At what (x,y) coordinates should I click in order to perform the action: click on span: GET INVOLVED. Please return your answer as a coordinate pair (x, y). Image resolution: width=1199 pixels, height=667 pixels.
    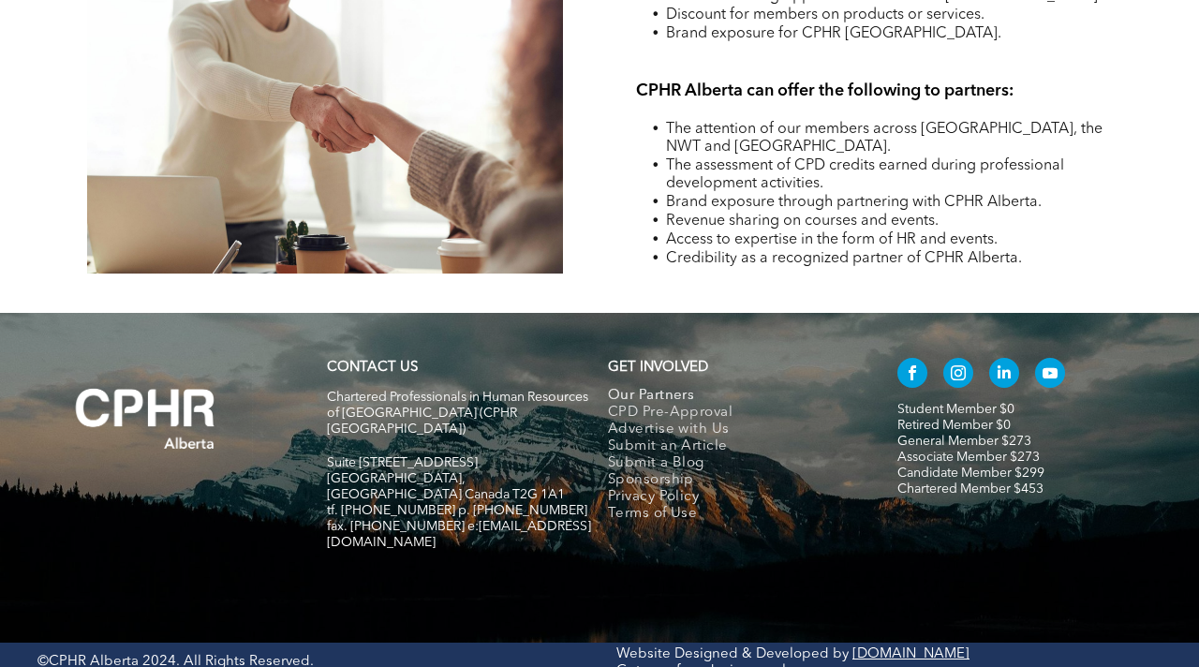
    Looking at the image, I should click on (658, 367).